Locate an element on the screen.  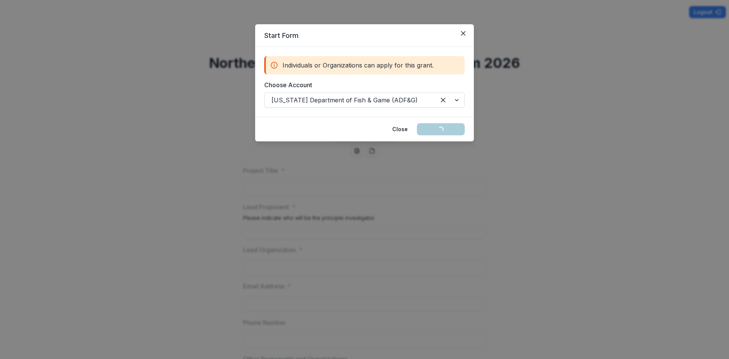
div: Individuals or Organizations can apply for this grant. is located at coordinates (364, 65).